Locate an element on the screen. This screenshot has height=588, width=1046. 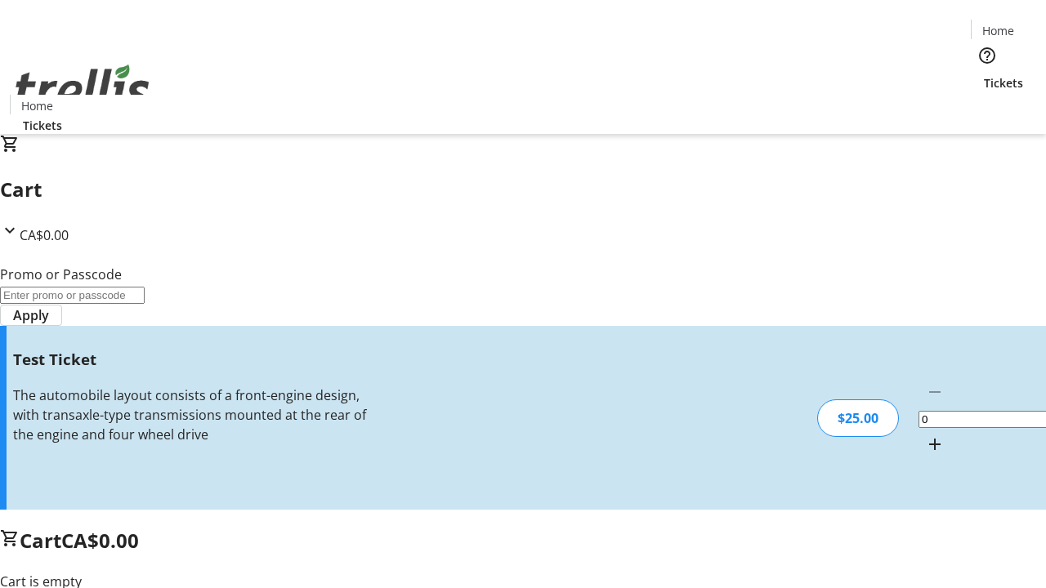
button: Cart is located at coordinates (987, 108).